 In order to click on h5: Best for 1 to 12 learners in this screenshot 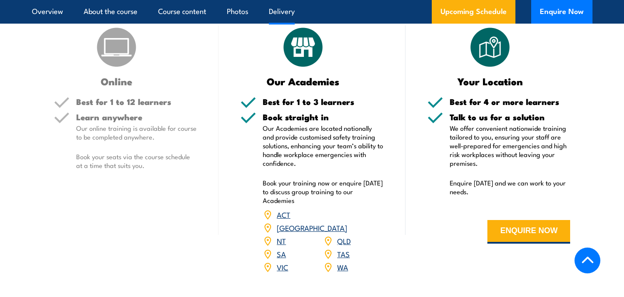, I will do `click(137, 102)`.